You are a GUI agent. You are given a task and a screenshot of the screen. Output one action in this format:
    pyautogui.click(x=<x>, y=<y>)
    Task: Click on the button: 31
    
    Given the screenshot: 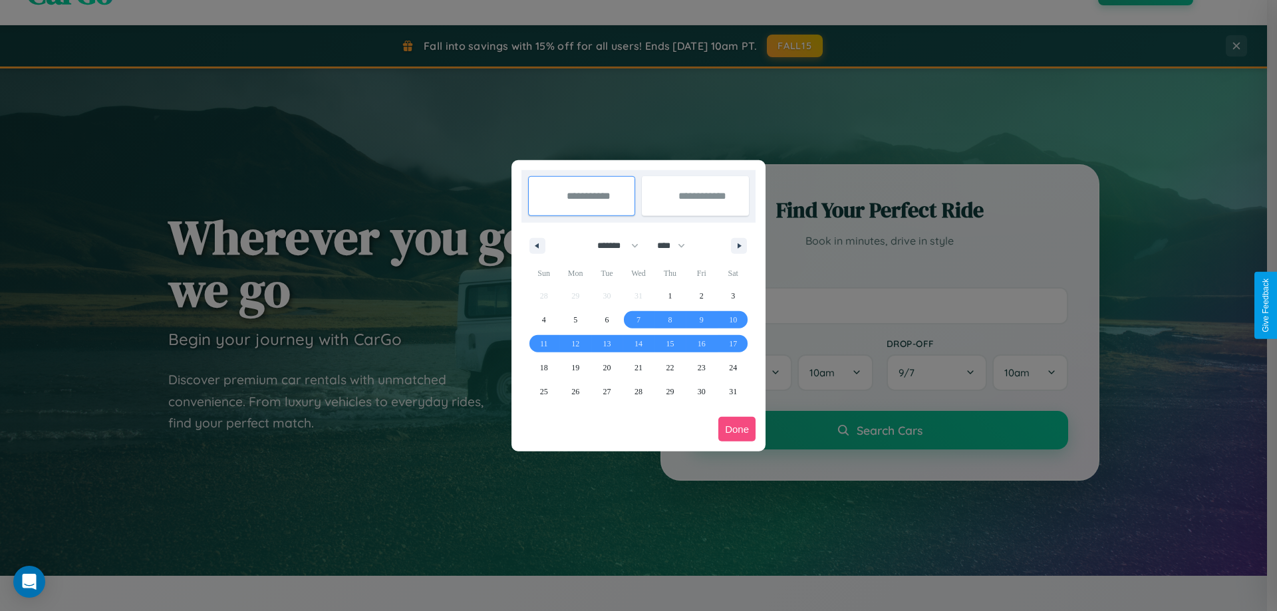 What is the action you would take?
    pyautogui.click(x=733, y=392)
    